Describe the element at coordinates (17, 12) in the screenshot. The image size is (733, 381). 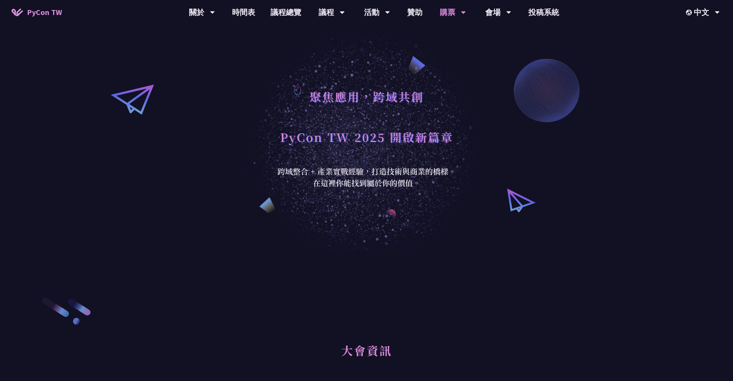
I see `img: Home icon of PyCon TW 2025` at that location.